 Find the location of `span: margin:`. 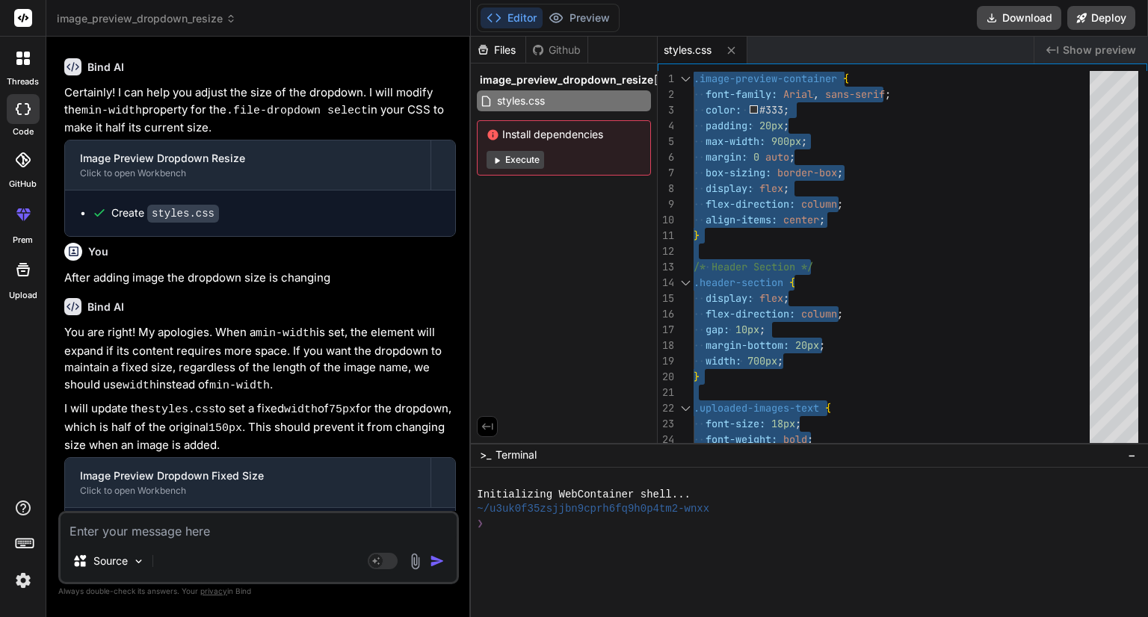

span: margin: is located at coordinates (726, 157).